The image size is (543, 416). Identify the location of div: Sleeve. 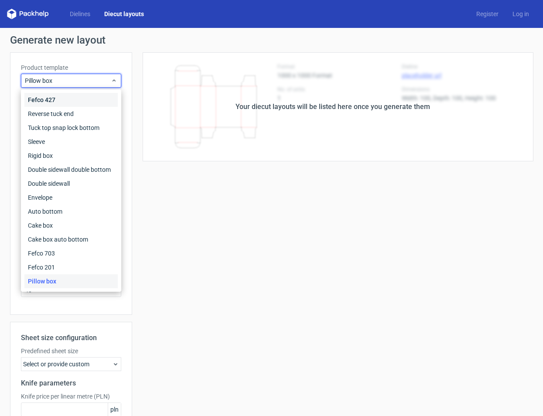
(71, 142).